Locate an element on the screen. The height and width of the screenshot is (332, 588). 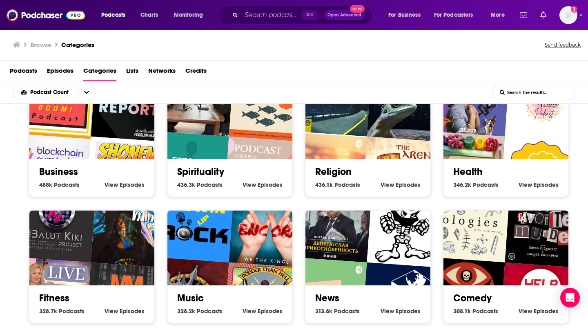
a: 308.1k Comedy Podcasts is located at coordinates (476, 311).